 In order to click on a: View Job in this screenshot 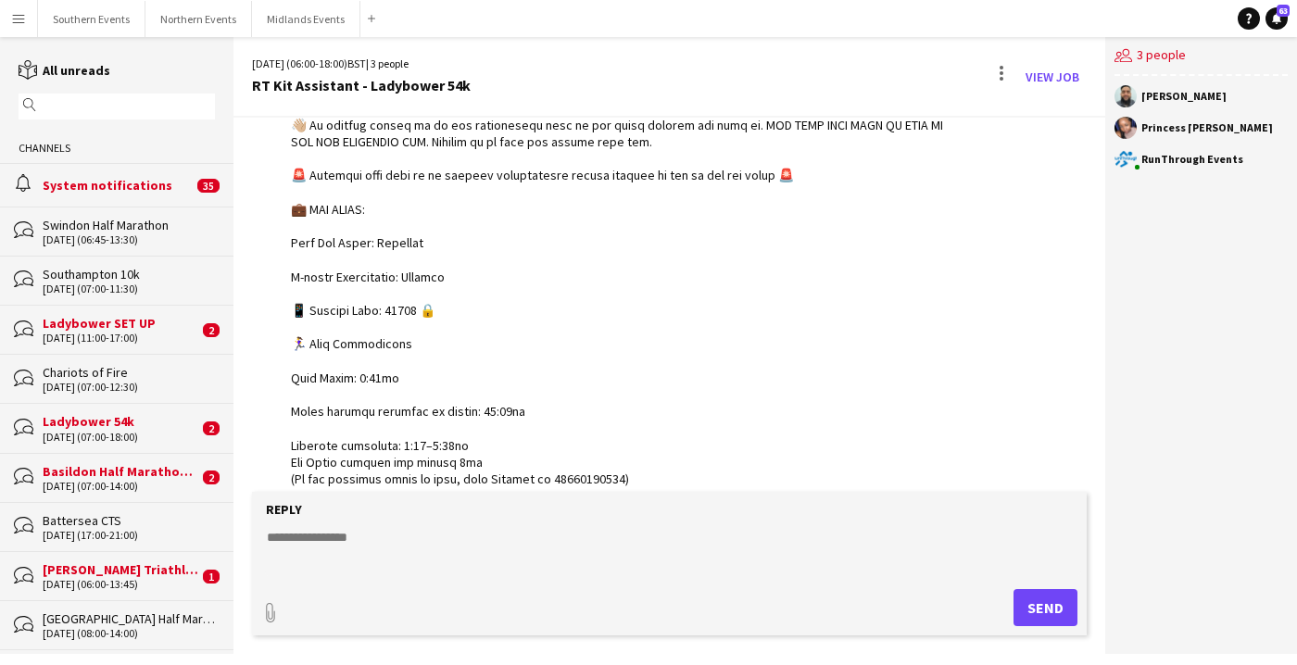, I will do `click(1052, 77)`.